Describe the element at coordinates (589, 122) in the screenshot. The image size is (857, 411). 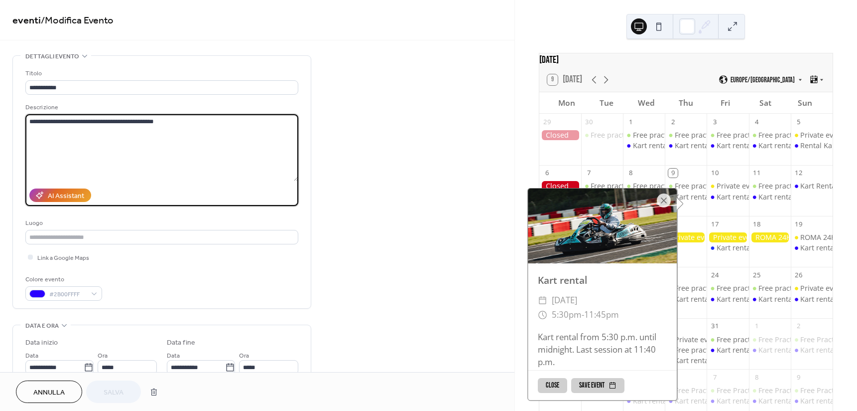
I see `div: 30` at that location.